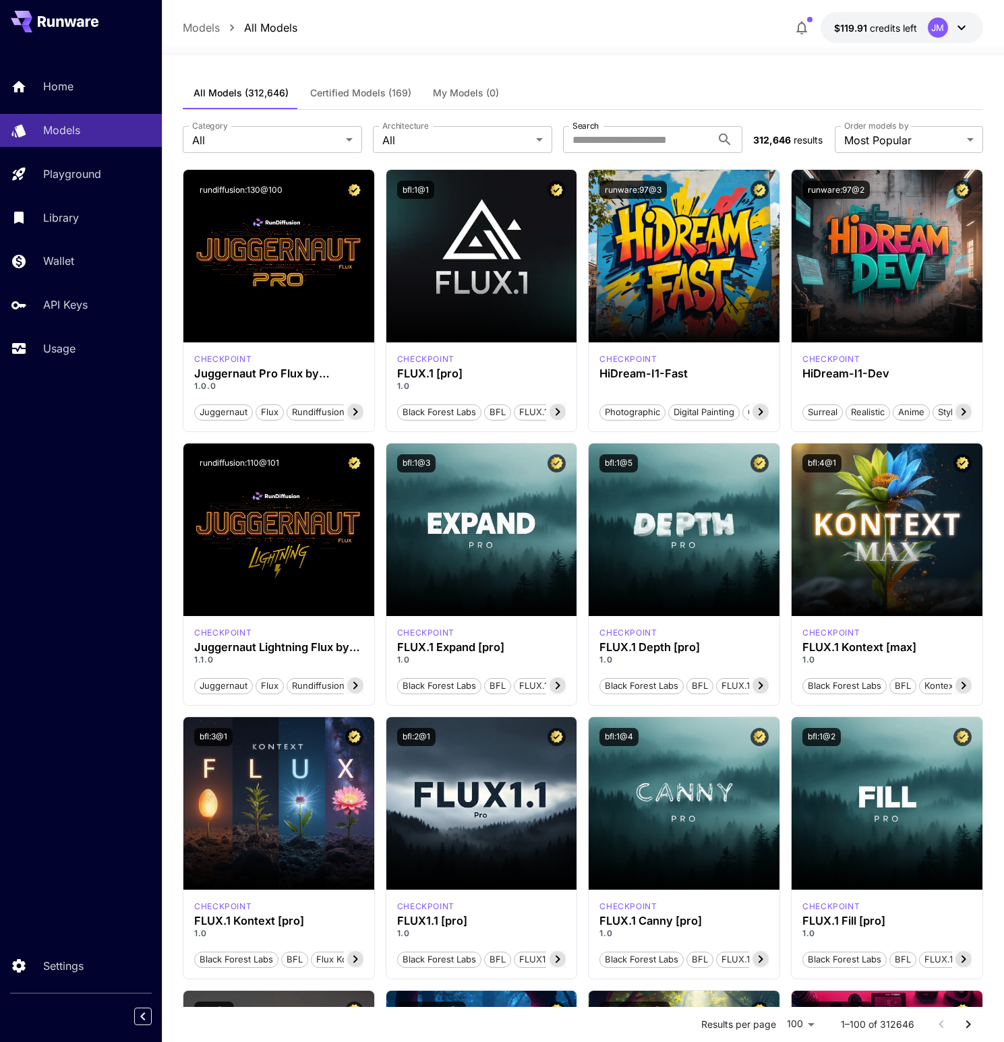 This screenshot has width=1004, height=1042. Describe the element at coordinates (143, 1017) in the screenshot. I see `button: Collapse sidebar` at that location.